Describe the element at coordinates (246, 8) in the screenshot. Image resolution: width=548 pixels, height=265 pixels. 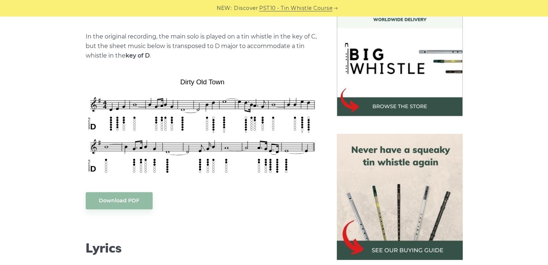
I see `span: Discover` at that location.